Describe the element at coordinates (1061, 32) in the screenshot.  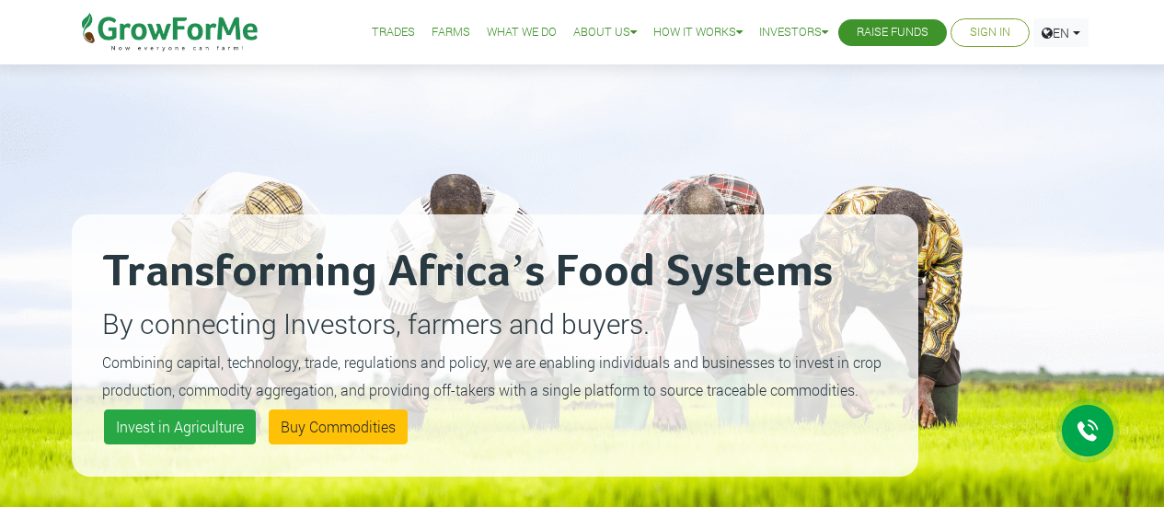
I see `a: EN` at that location.